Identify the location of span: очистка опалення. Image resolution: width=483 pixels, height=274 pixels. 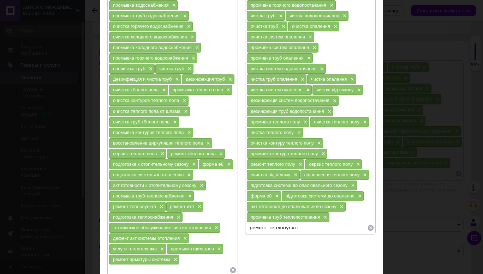
(311, 26).